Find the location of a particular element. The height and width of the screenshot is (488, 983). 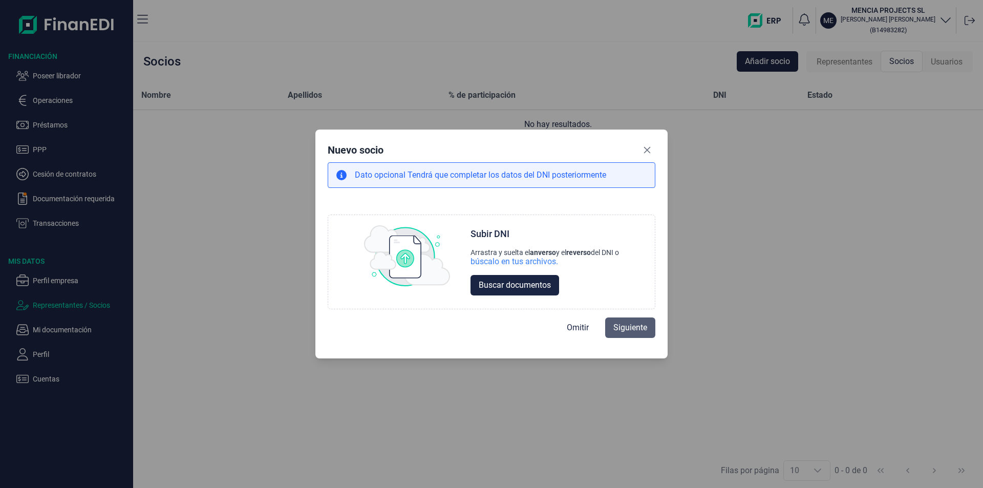

span: Dato opcional is located at coordinates (381, 175).